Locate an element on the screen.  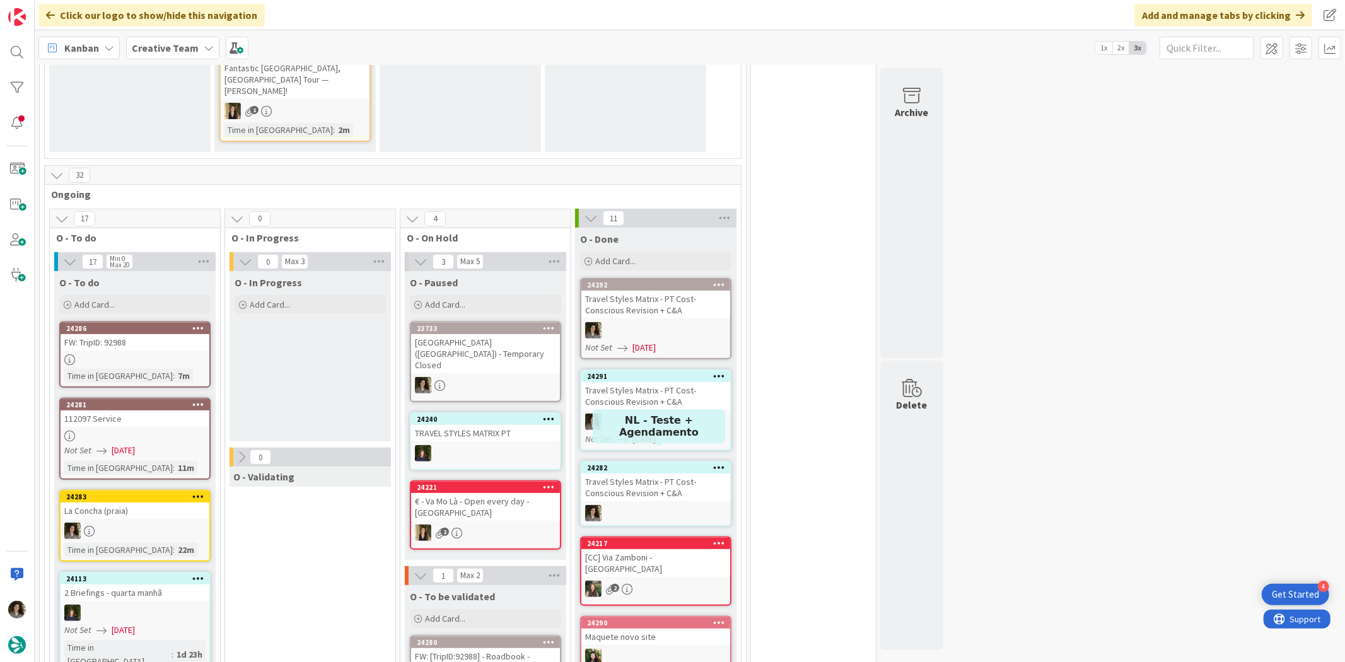
span: Ongoing is located at coordinates (388, 194).